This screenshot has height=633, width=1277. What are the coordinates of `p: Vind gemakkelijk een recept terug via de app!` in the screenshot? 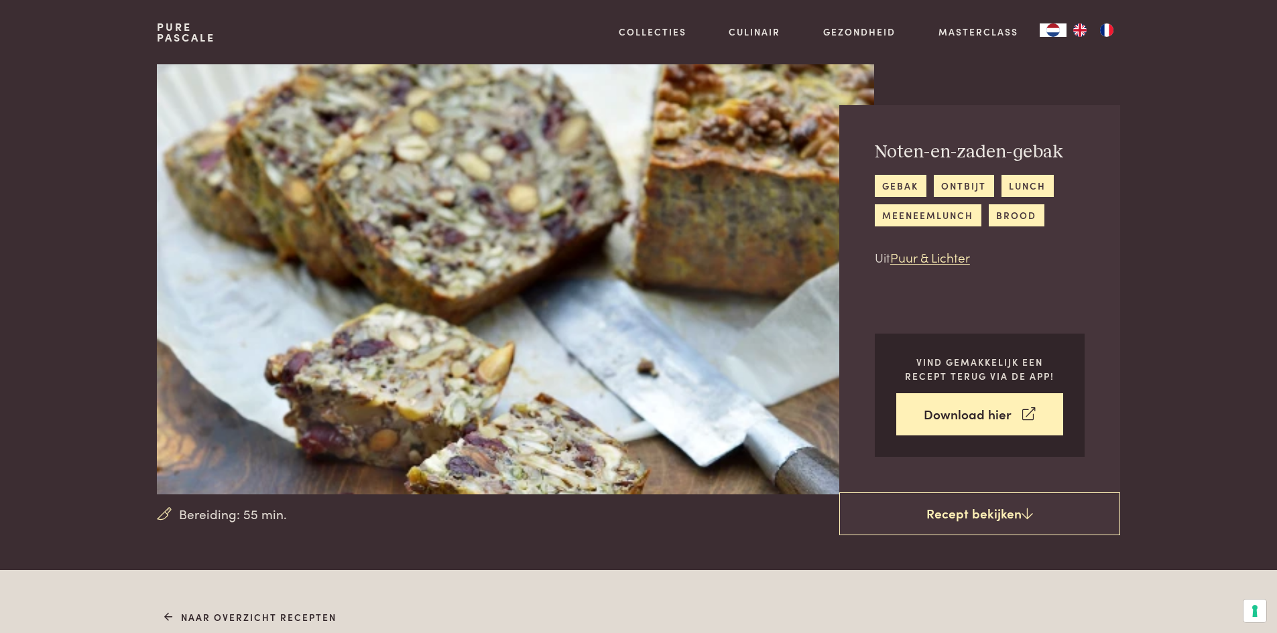 It's located at (979, 369).